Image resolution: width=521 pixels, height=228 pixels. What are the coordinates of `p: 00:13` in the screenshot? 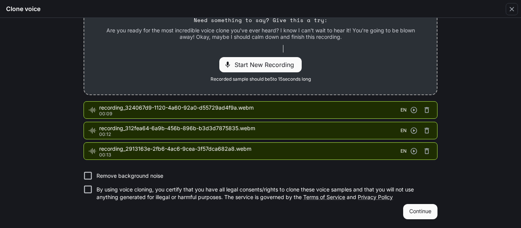 It's located at (250, 155).